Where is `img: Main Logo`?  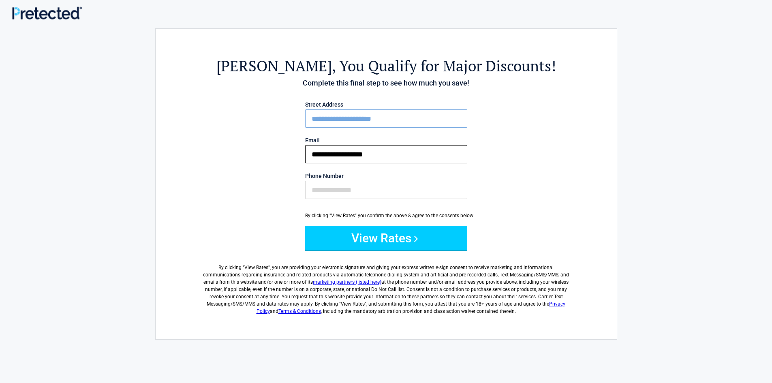 img: Main Logo is located at coordinates (47, 13).